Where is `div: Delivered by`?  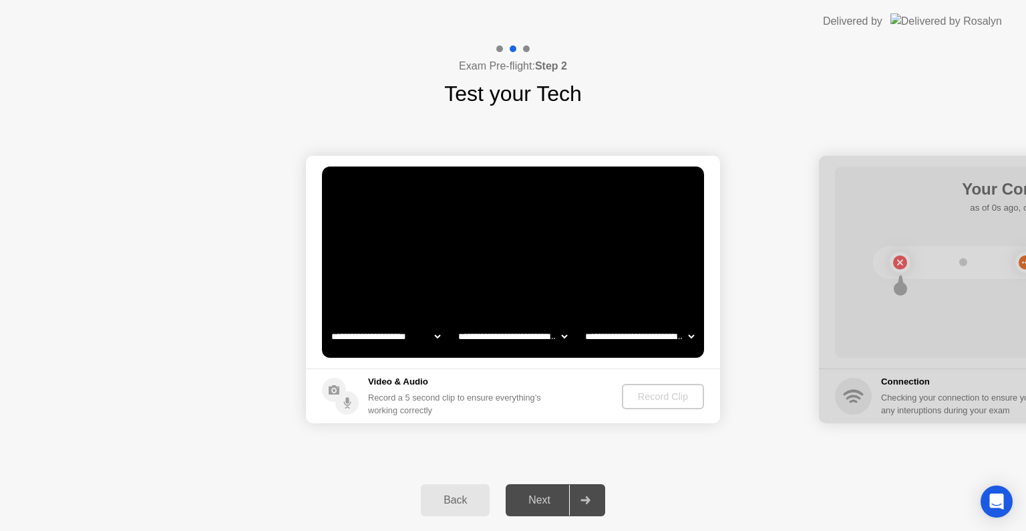 div: Delivered by is located at coordinates (853, 21).